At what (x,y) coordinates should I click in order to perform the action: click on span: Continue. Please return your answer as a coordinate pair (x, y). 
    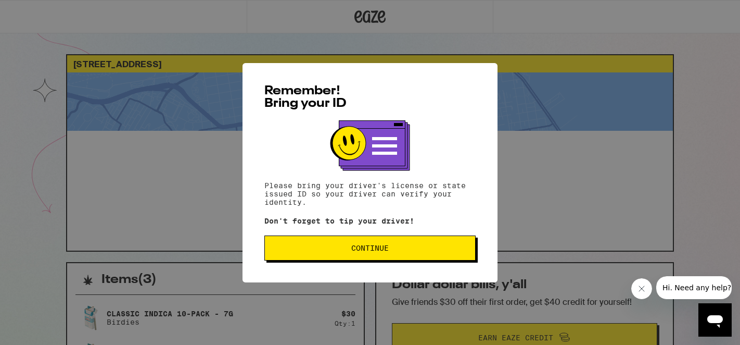
    Looking at the image, I should click on (370, 248).